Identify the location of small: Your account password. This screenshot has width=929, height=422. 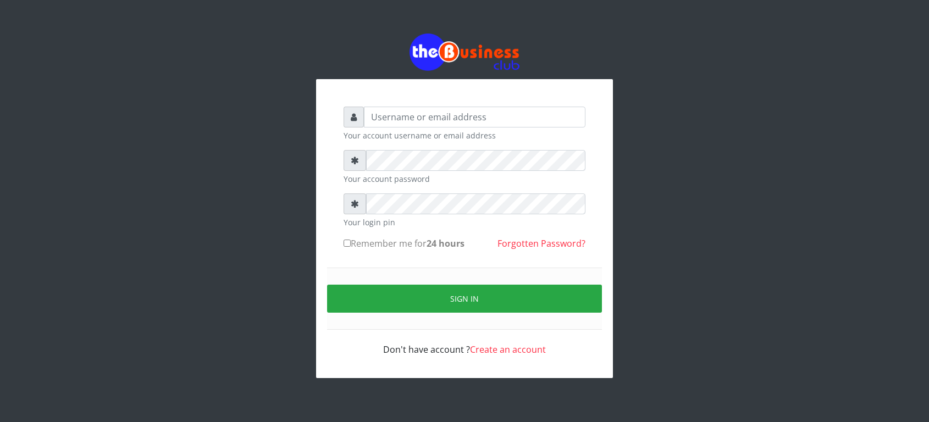
(465, 179).